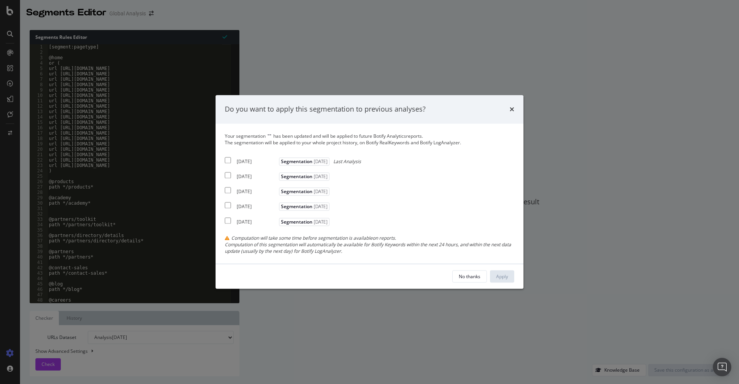  I want to click on div: Apply, so click(502, 277).